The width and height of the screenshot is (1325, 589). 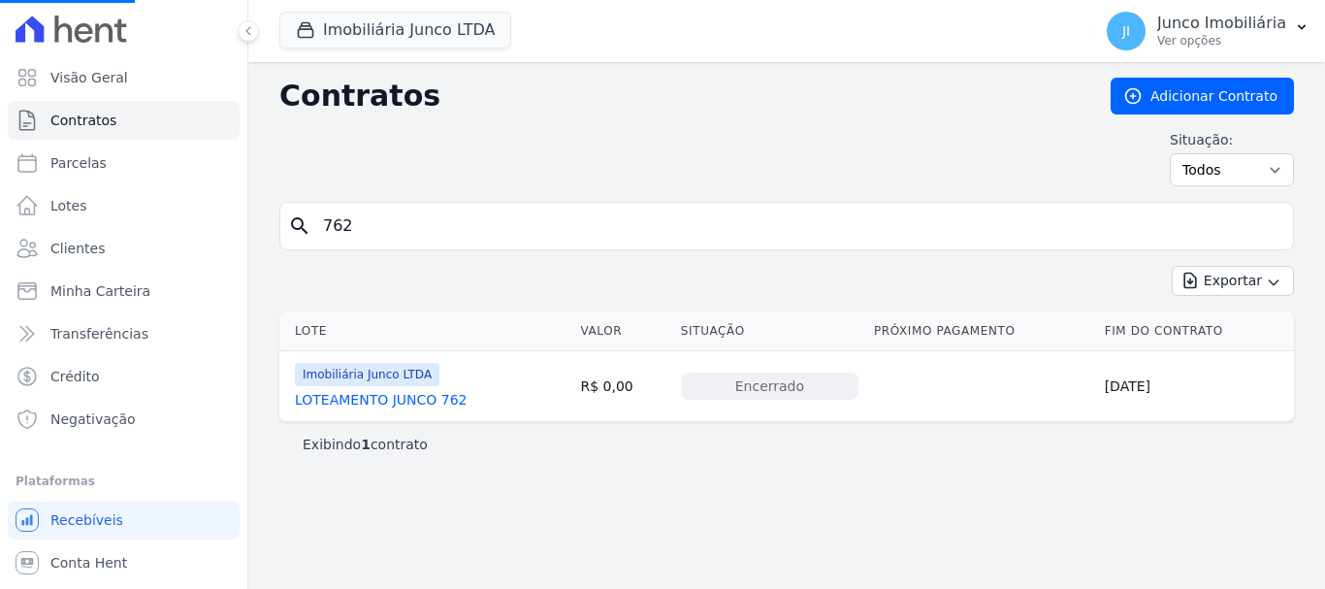 What do you see at coordinates (123, 376) in the screenshot?
I see `a: Crédito` at bounding box center [123, 376].